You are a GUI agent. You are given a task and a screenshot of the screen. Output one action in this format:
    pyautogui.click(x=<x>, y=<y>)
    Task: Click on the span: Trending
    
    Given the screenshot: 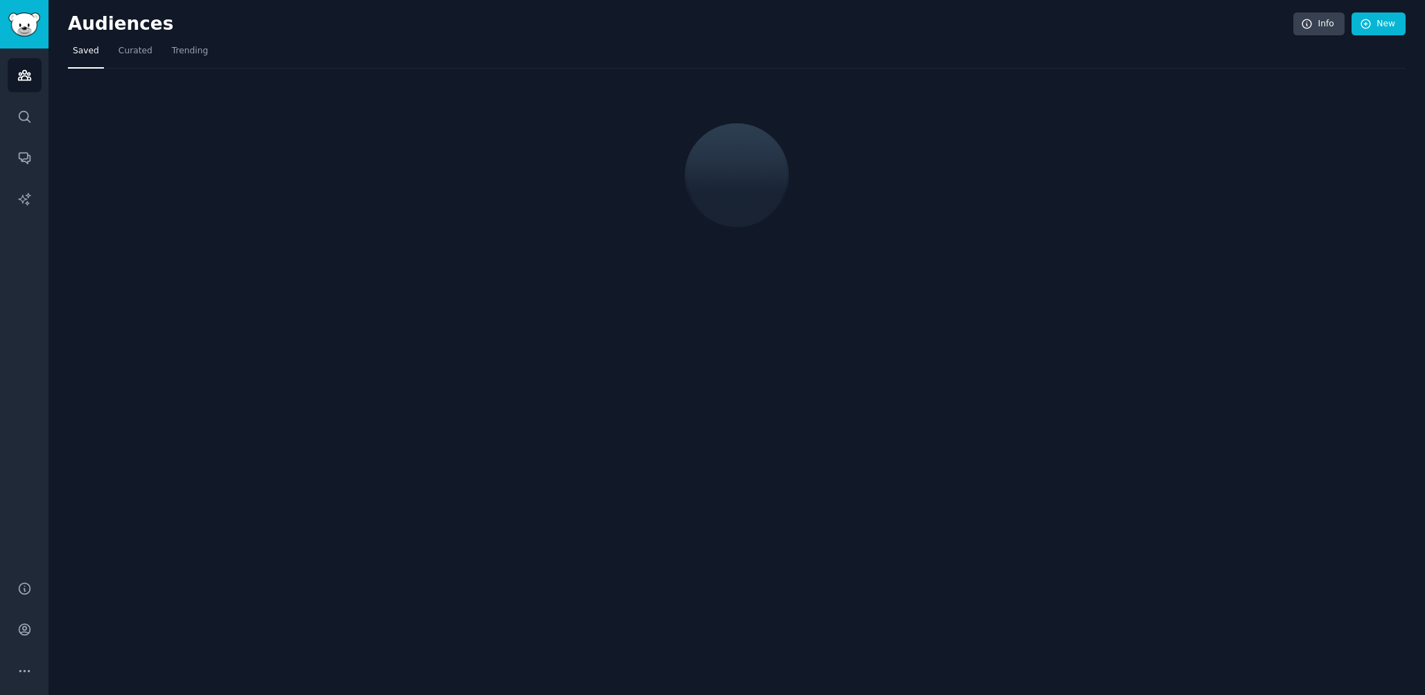 What is the action you would take?
    pyautogui.click(x=190, y=51)
    